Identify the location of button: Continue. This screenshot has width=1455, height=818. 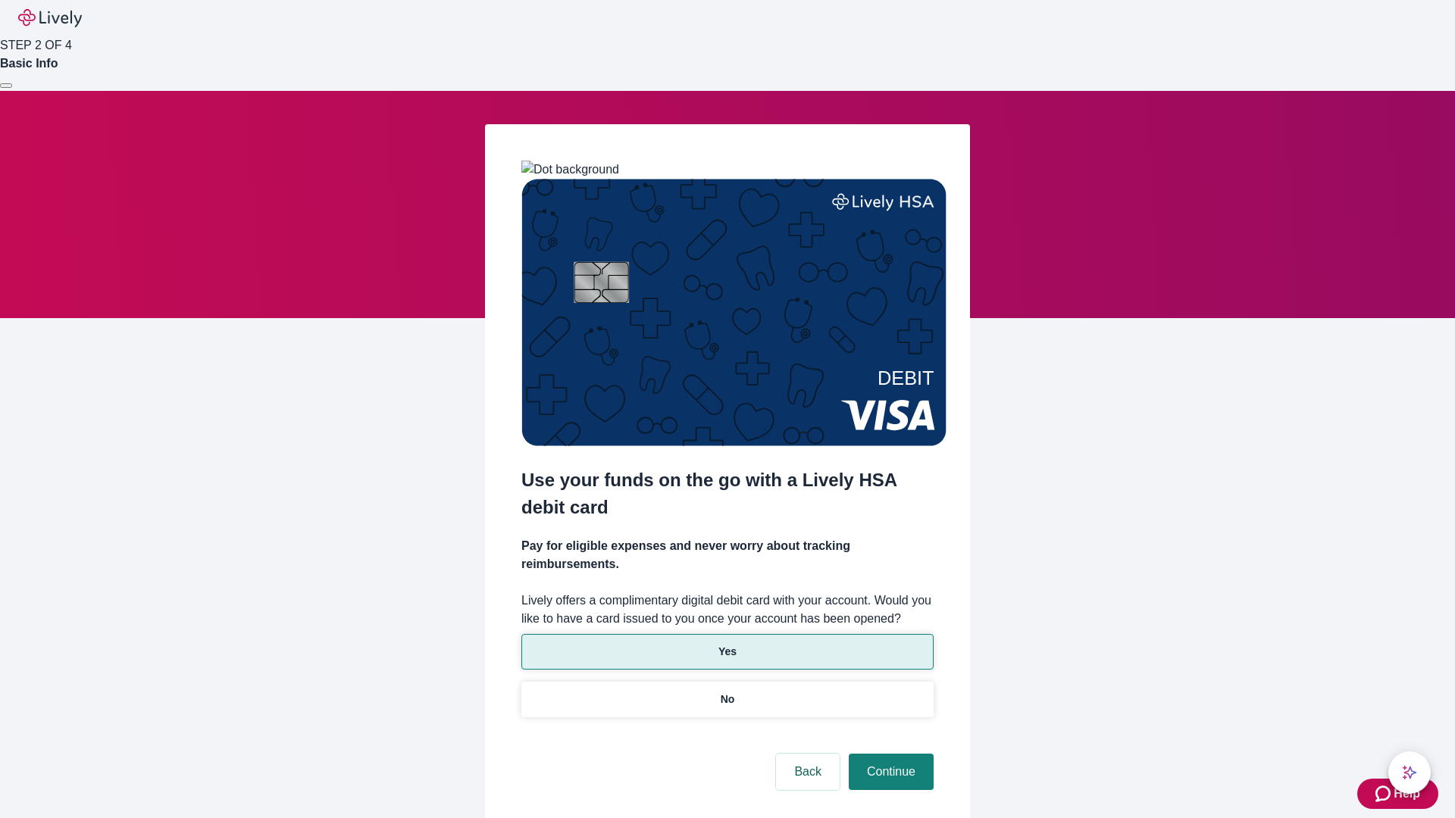
(891, 772).